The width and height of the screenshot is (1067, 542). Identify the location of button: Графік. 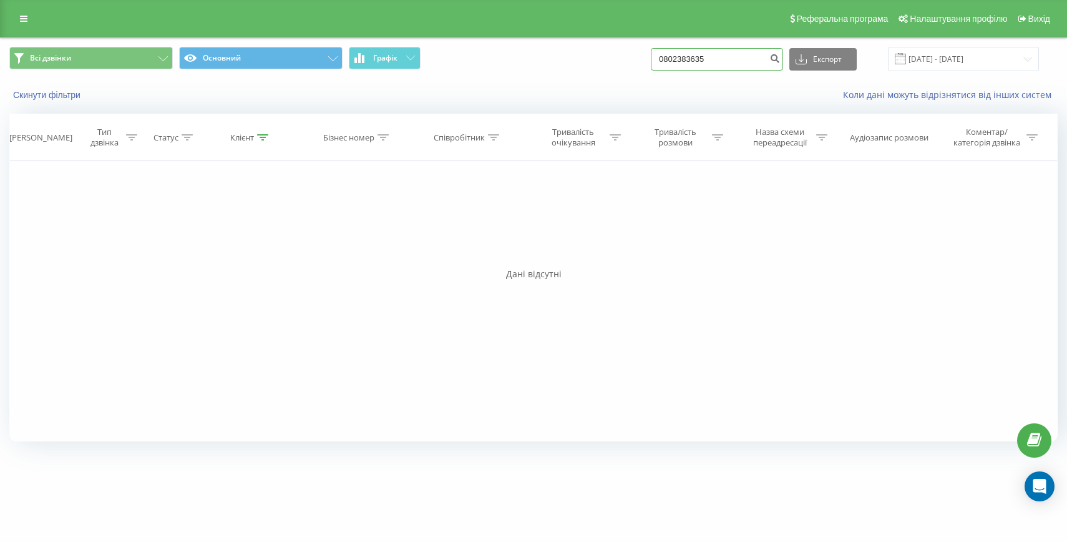
(384, 58).